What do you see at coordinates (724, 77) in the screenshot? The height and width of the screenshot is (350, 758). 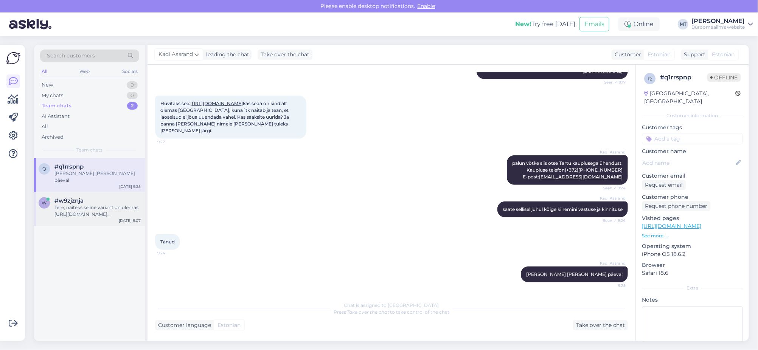 I see `span: Offline` at bounding box center [724, 77].